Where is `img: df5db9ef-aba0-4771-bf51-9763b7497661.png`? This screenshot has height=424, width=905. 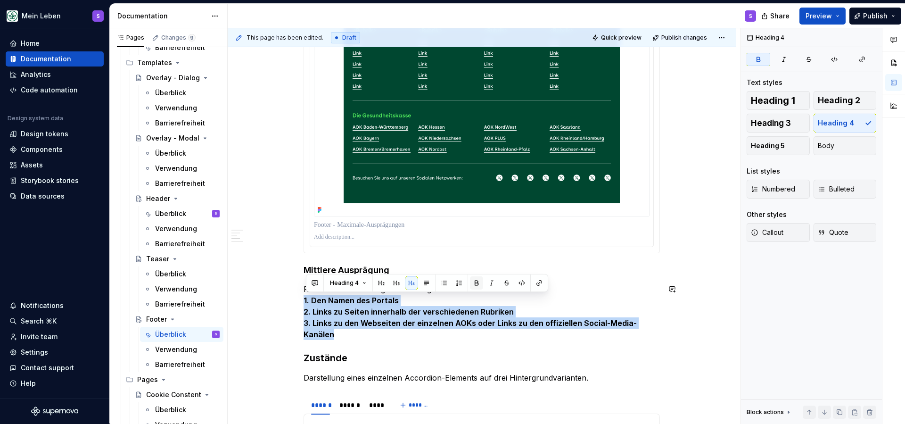 img: df5db9ef-aba0-4771-bf51-9763b7497661.png is located at coordinates (12, 16).